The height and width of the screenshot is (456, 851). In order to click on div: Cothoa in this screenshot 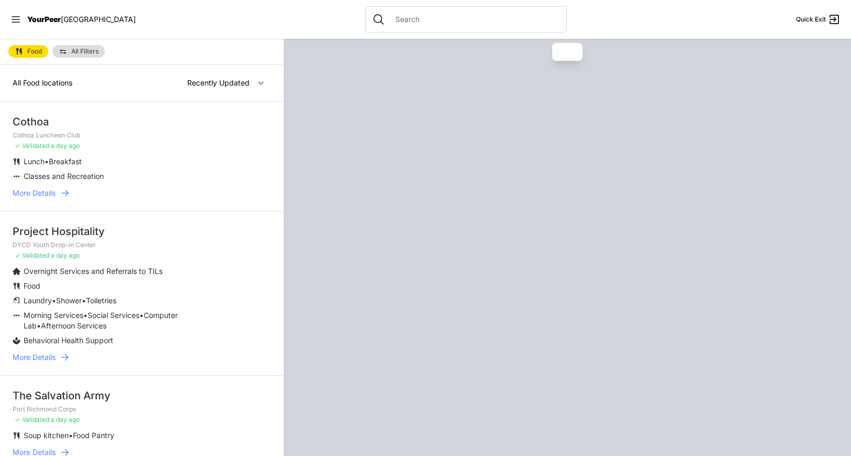, I will do `click(142, 122)`.